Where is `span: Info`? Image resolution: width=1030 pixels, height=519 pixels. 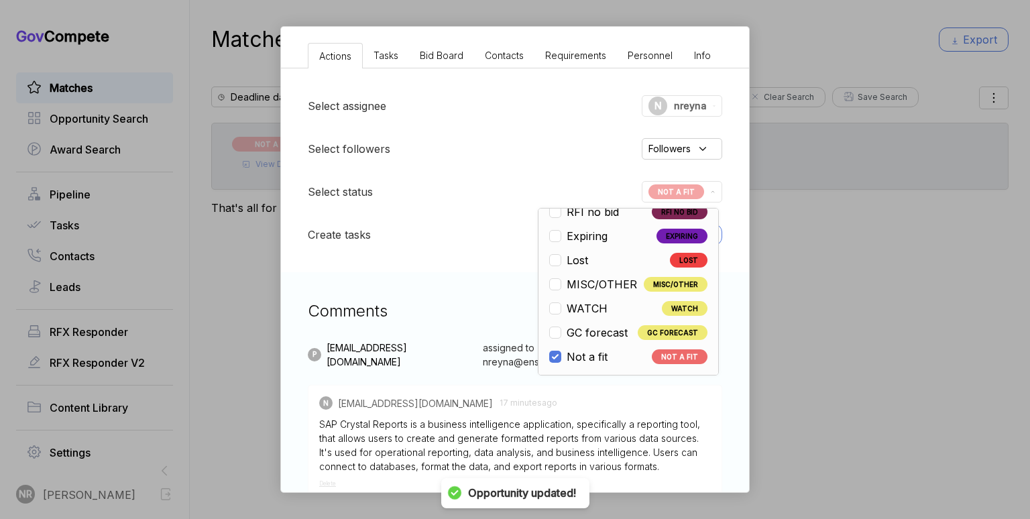
span: Info is located at coordinates (702, 55).